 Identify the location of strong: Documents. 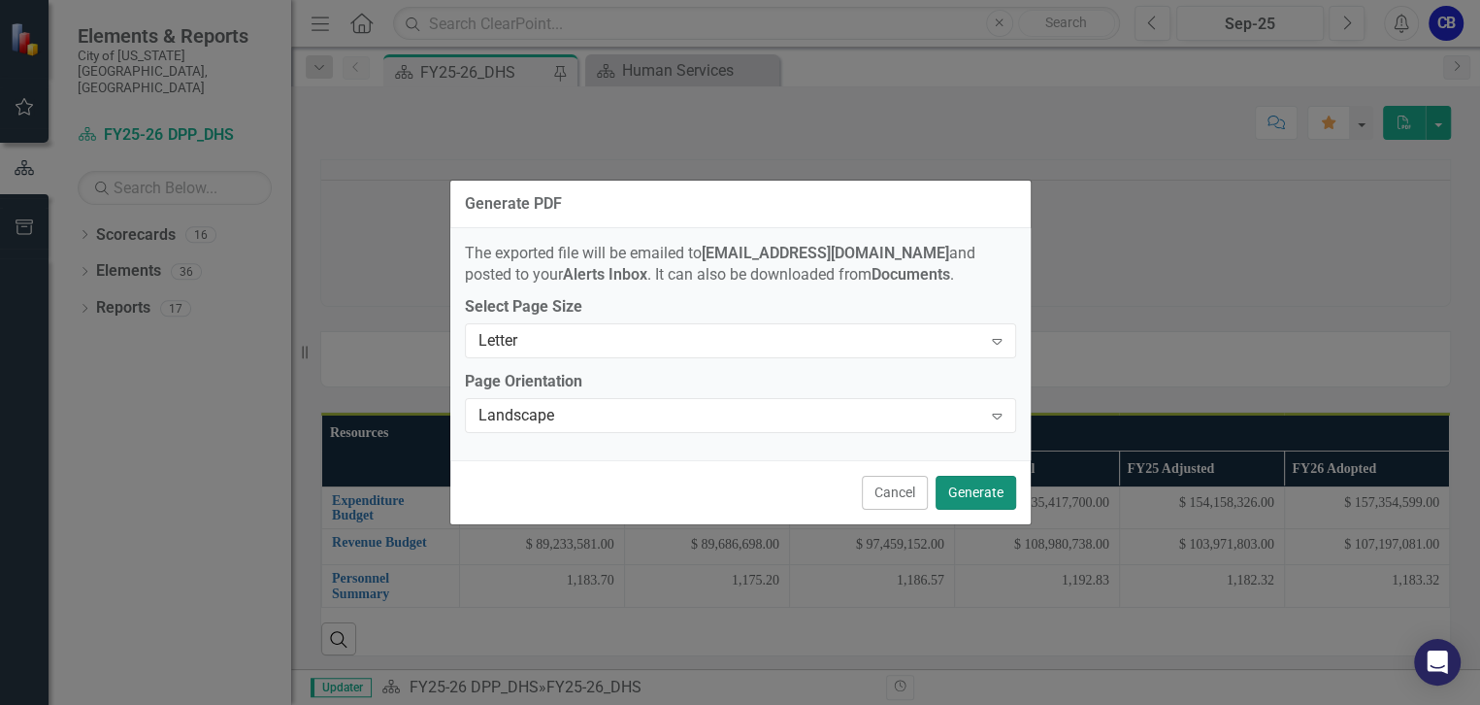
(910, 274).